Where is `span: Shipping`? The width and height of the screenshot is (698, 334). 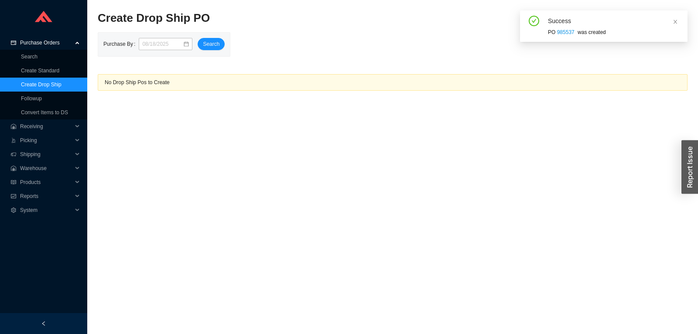
span: Shipping is located at coordinates (46, 155).